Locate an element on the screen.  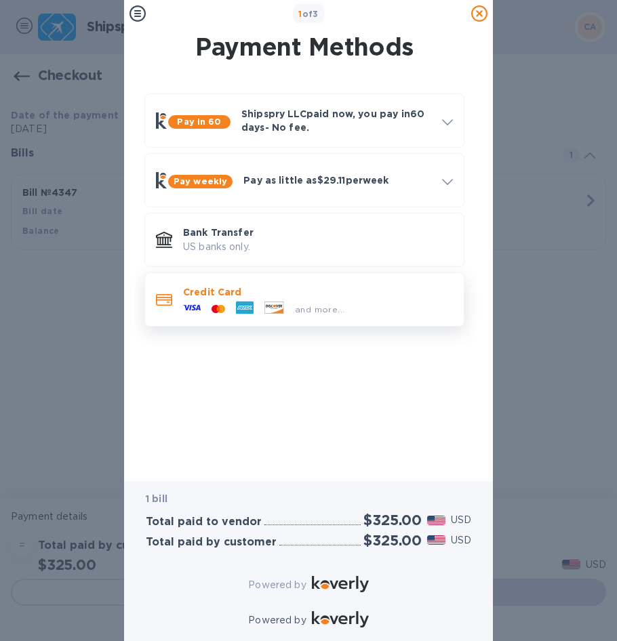
p: Pay as little as $29.11 per week is located at coordinates (337, 180).